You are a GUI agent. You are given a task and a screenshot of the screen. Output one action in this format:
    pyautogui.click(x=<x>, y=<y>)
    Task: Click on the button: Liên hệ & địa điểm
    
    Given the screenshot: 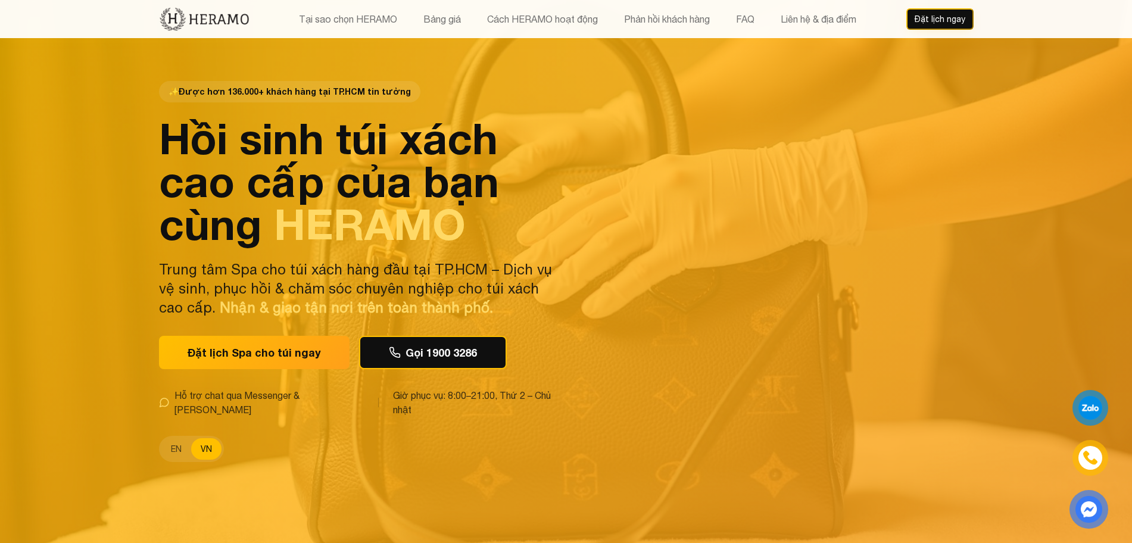 What is the action you would take?
    pyautogui.click(x=818, y=19)
    